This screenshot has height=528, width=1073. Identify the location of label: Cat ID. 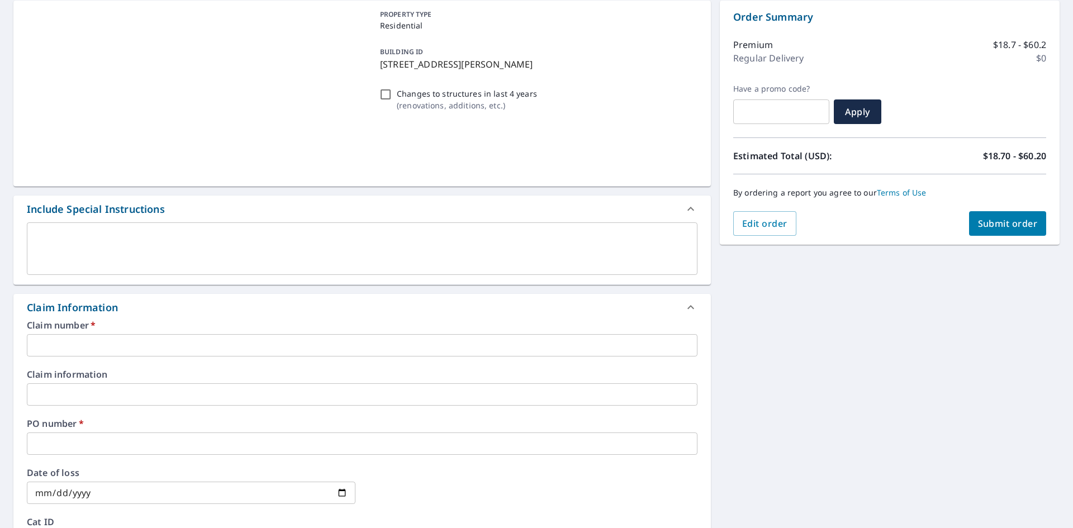
(362, 522).